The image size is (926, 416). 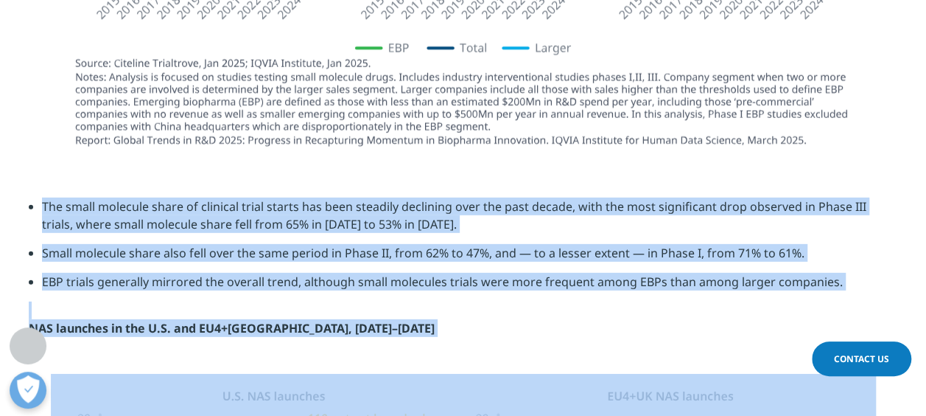 What do you see at coordinates (470, 287) in the screenshot?
I see `li: EBP trials generally mirrored the overall trend, although small molecules trials were more freque...` at bounding box center [470, 287].